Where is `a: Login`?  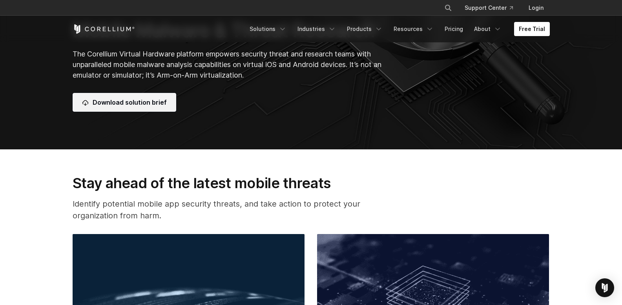 a: Login is located at coordinates (536, 8).